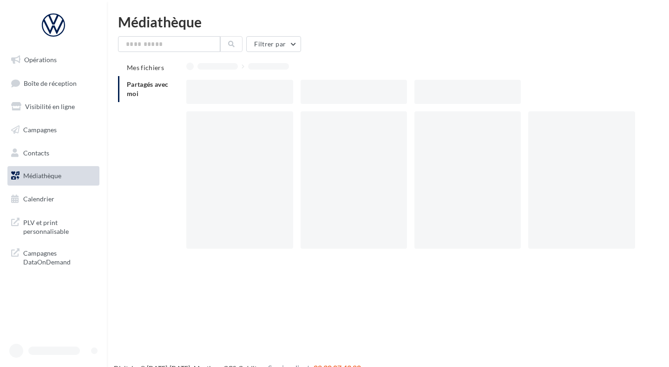 Image resolution: width=669 pixels, height=367 pixels. Describe the element at coordinates (148, 89) in the screenshot. I see `span: Partagés avec moi` at that location.